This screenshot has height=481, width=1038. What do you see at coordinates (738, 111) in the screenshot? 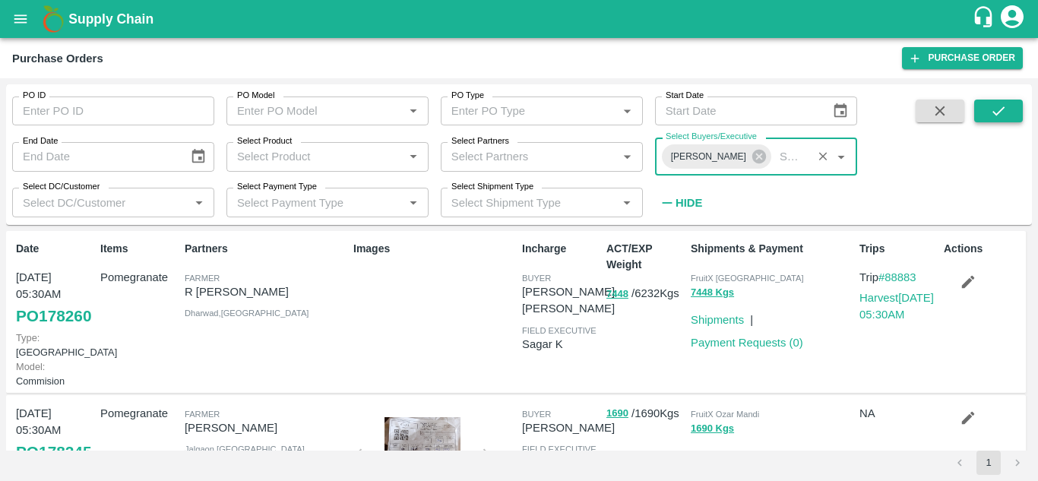
I see `input: Start Date` at bounding box center [738, 111].